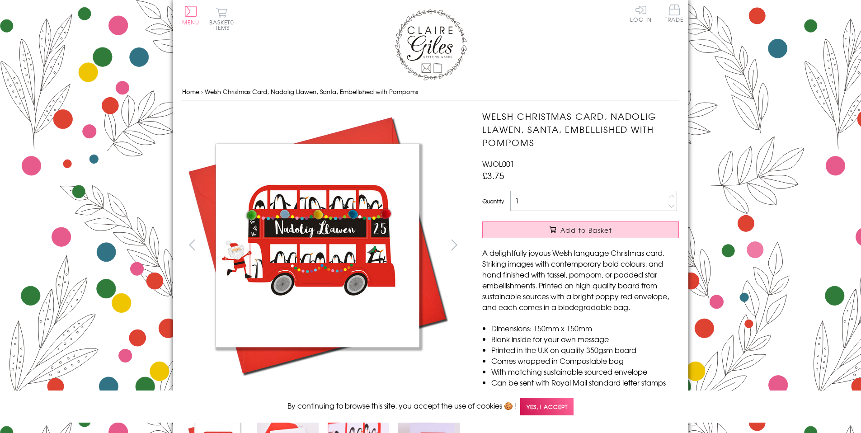  Describe the element at coordinates (431, 92) in the screenshot. I see `nav: breadcrumbs` at that location.